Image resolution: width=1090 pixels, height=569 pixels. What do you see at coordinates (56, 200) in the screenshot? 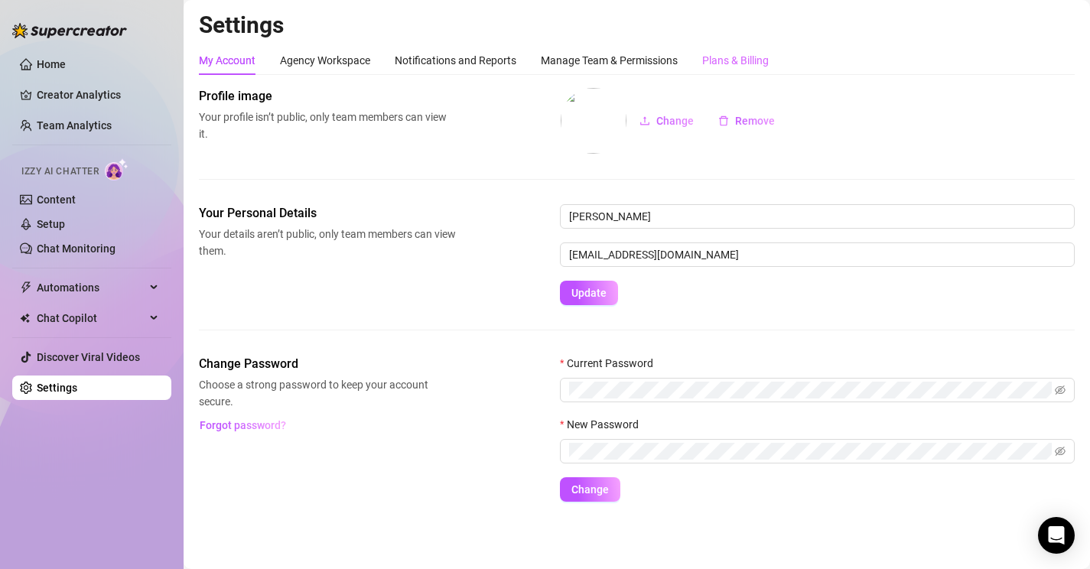
I see `a: Content` at bounding box center [56, 200].